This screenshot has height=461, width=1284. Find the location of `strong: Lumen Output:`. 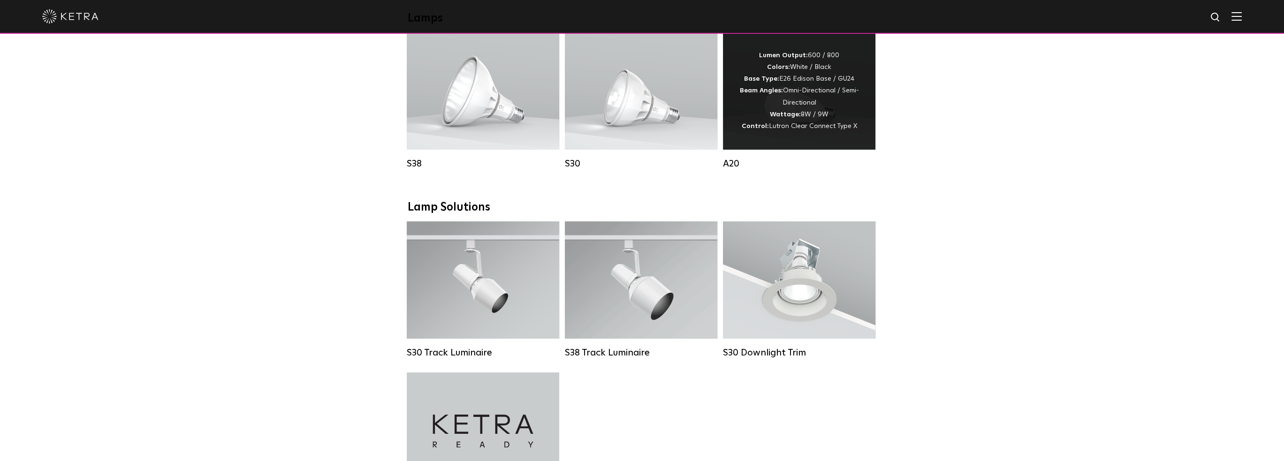

strong: Lumen Output: is located at coordinates (783, 55).